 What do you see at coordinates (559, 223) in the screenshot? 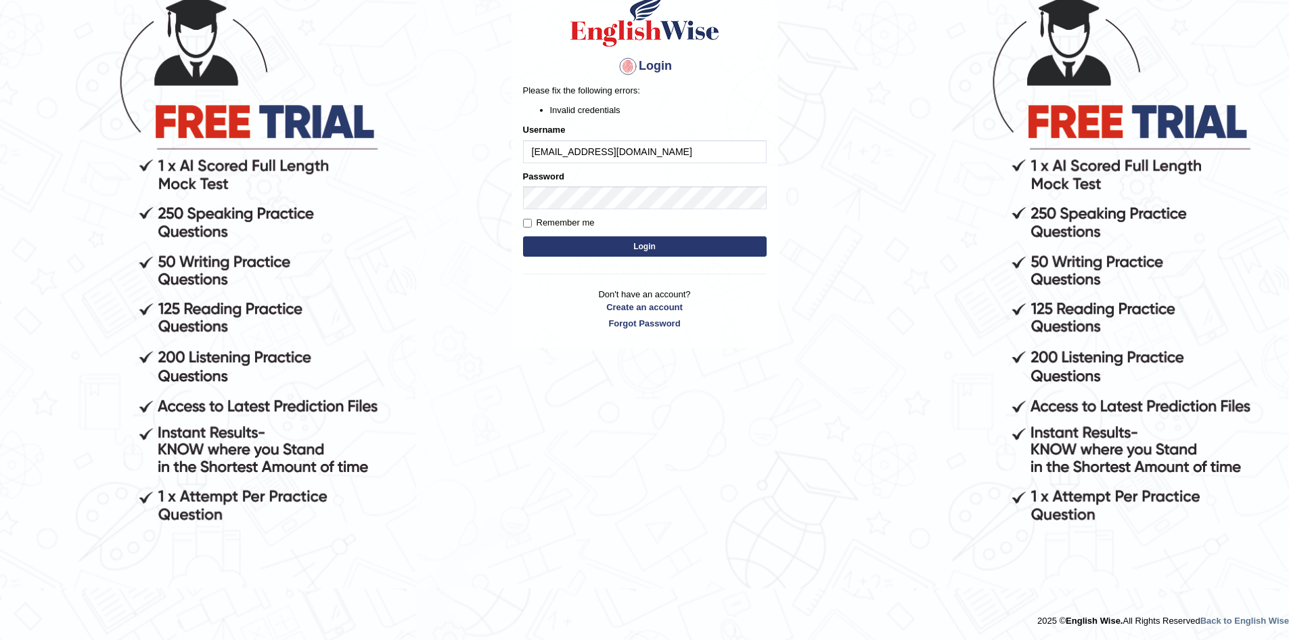
I see `label: Remember me` at bounding box center [559, 223].